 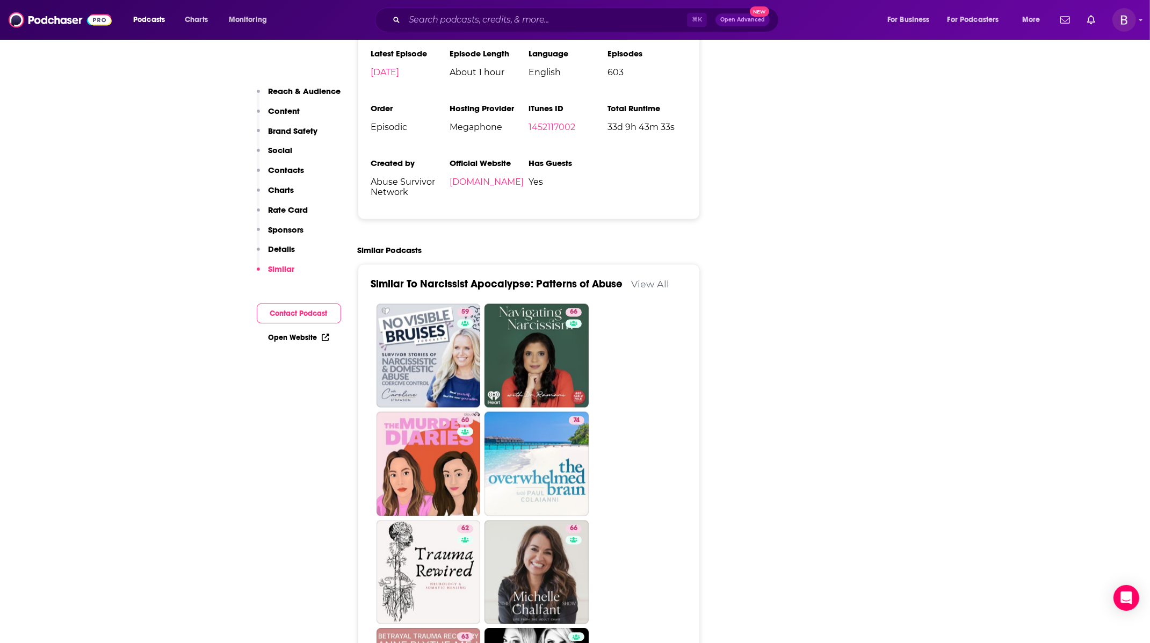 I want to click on span: For Business, so click(x=908, y=20).